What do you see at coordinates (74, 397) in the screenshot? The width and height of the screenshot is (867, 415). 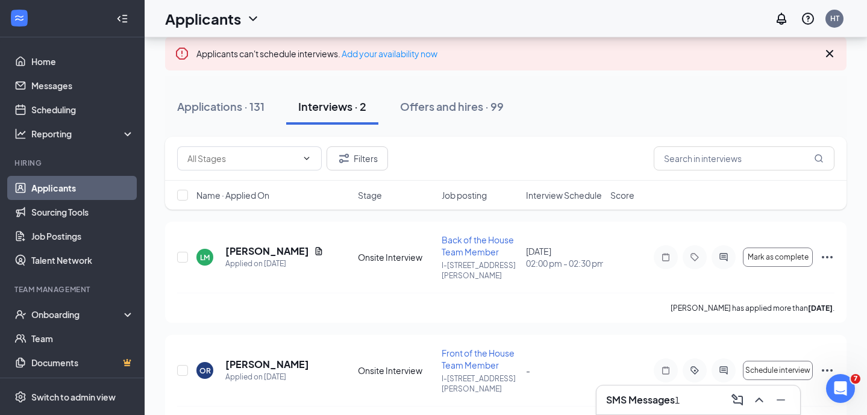 I see `div: Switch to admin view` at bounding box center [74, 397].